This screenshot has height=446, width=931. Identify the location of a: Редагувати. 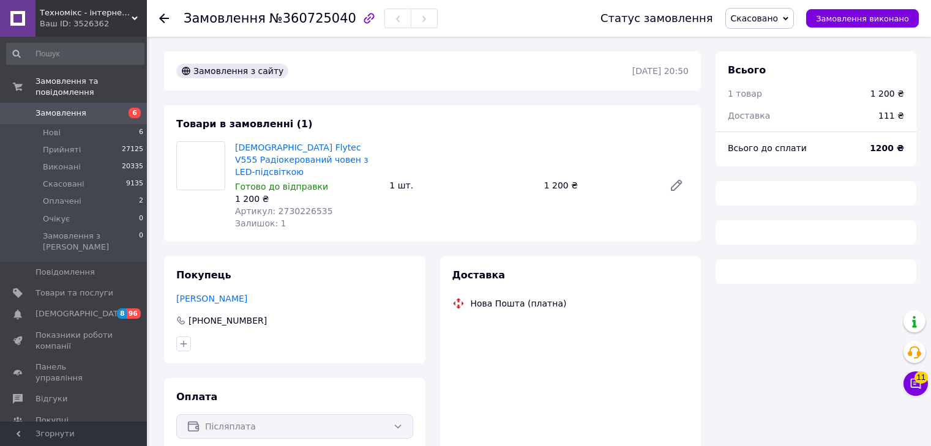
(676, 185).